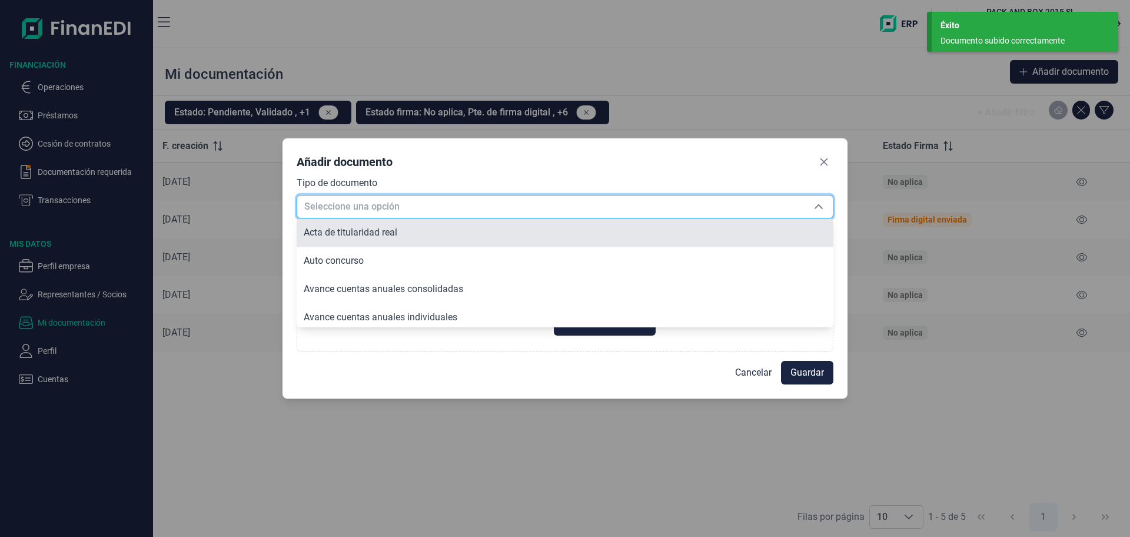 This screenshot has width=1130, height=537. What do you see at coordinates (807, 373) in the screenshot?
I see `button: Guardar` at bounding box center [807, 373].